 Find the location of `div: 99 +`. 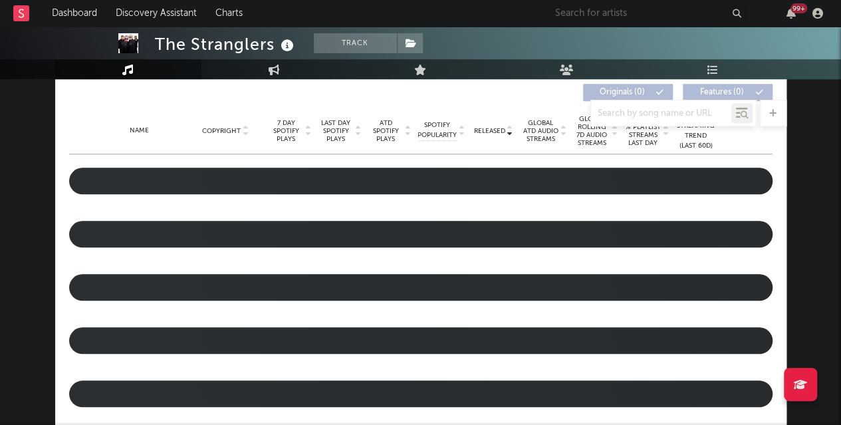

div: 99 + is located at coordinates (799, 8).